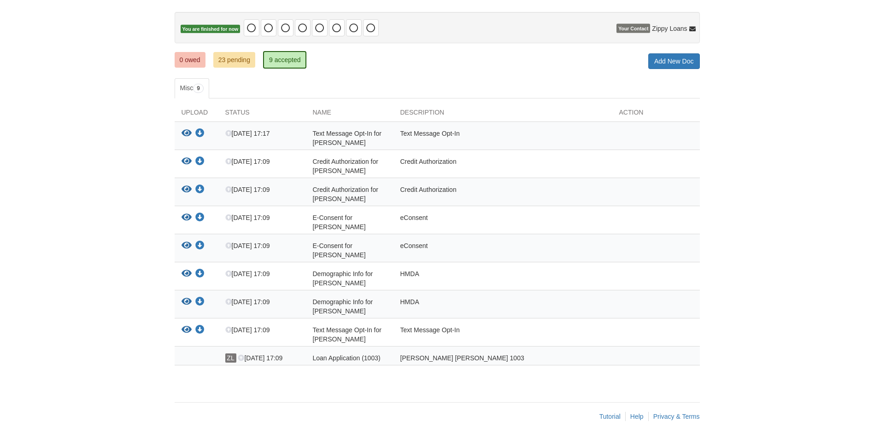  What do you see at coordinates (674, 61) in the screenshot?
I see `a: Add New Doc` at bounding box center [674, 61].